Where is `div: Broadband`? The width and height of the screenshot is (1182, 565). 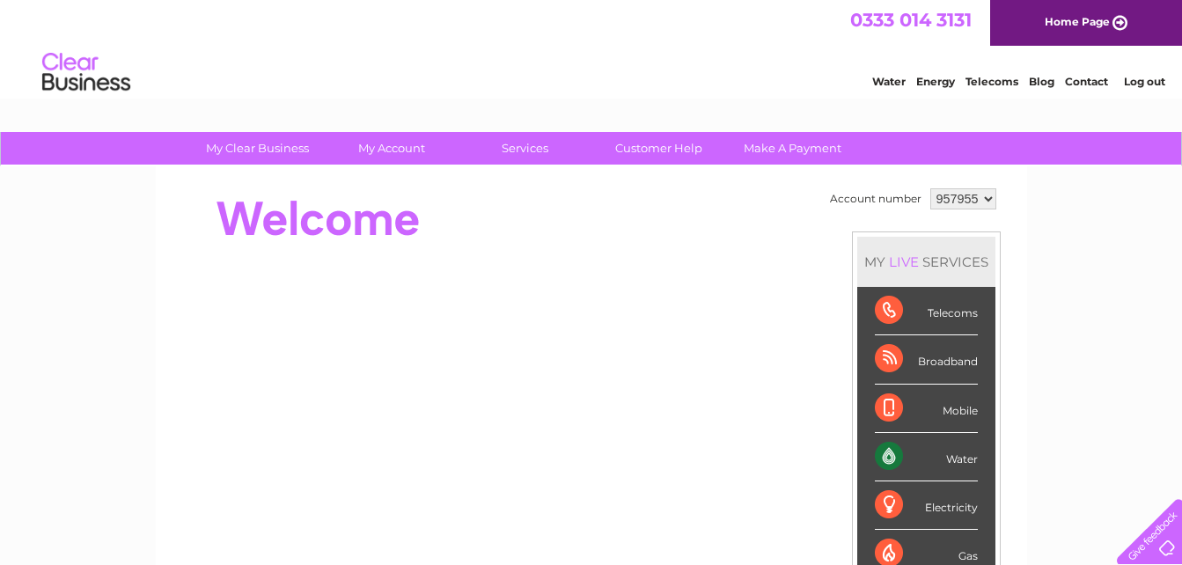 div: Broadband is located at coordinates (926, 359).